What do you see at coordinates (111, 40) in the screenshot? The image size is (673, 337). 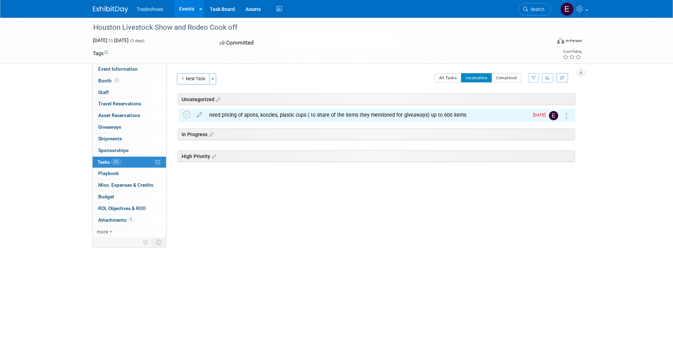 I see `span: to` at bounding box center [111, 40].